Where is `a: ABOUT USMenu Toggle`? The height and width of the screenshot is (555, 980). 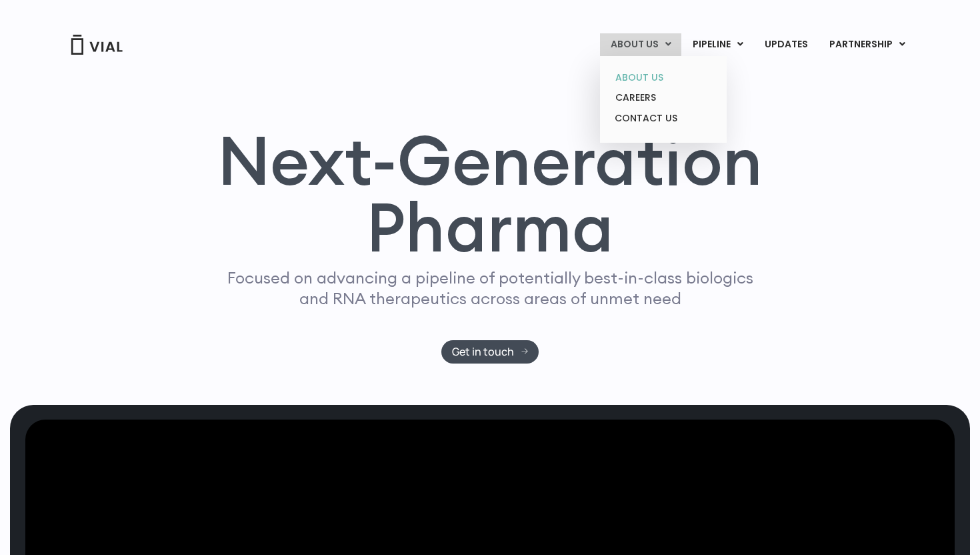 a: ABOUT USMenu Toggle is located at coordinates (641, 45).